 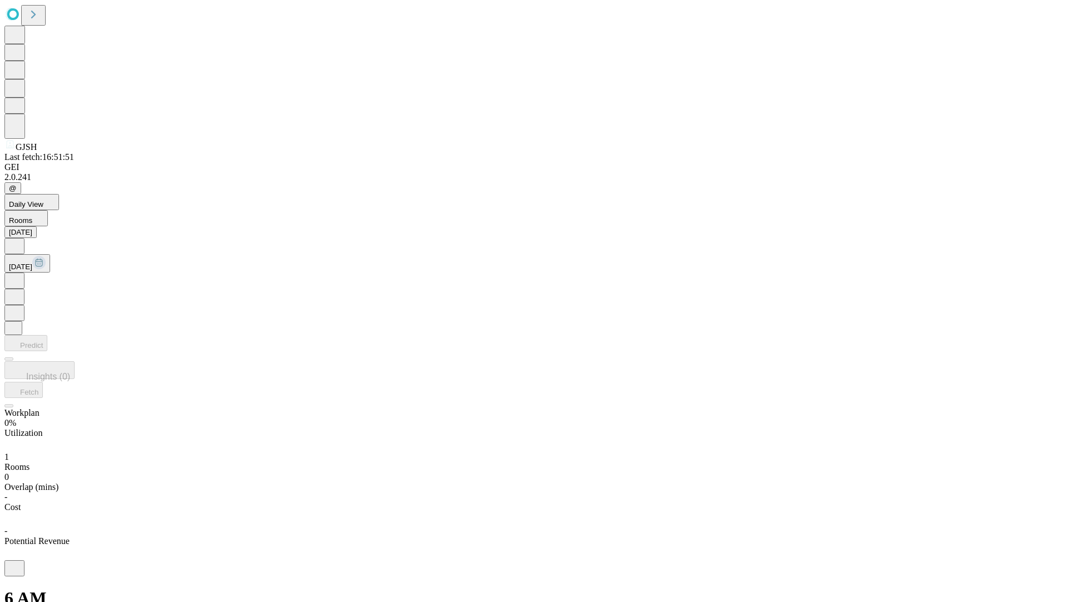 I want to click on span: Last fetch: 16:51:51, so click(x=39, y=157).